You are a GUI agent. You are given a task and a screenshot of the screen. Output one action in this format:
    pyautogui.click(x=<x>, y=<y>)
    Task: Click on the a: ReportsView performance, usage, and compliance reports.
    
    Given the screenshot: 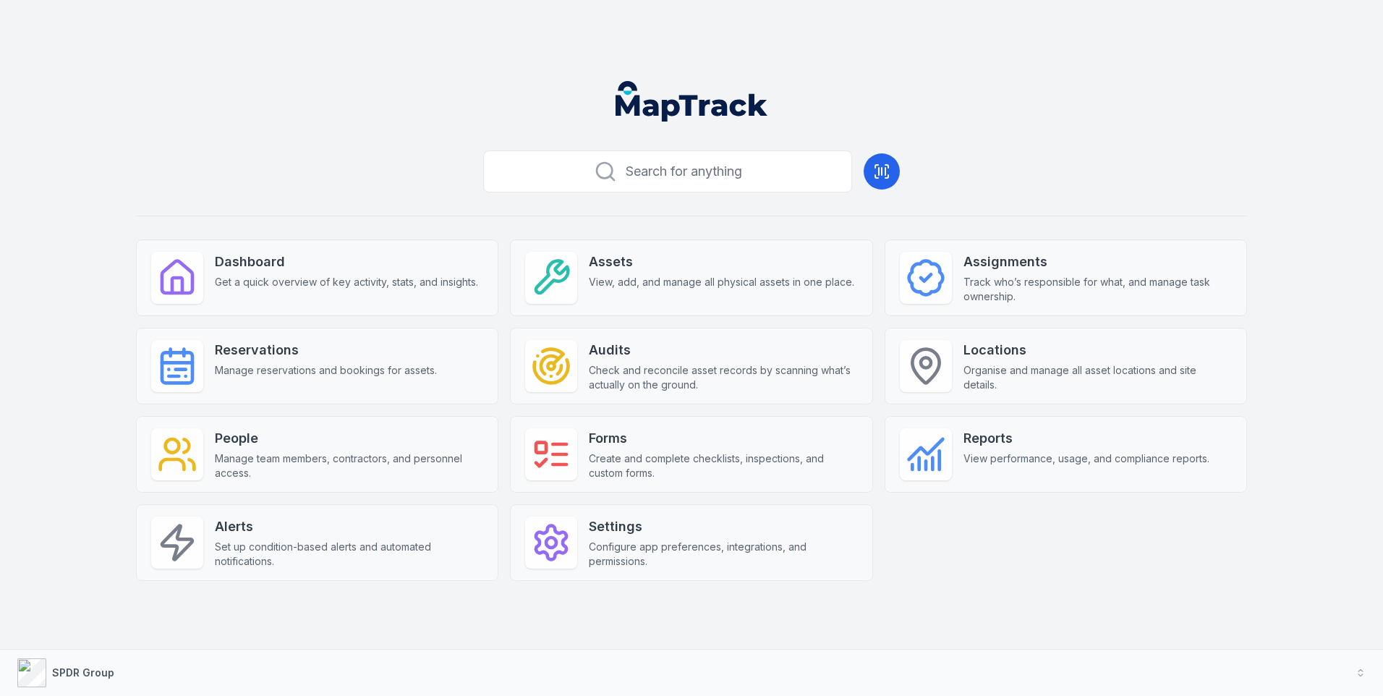 What is the action you would take?
    pyautogui.click(x=1066, y=454)
    